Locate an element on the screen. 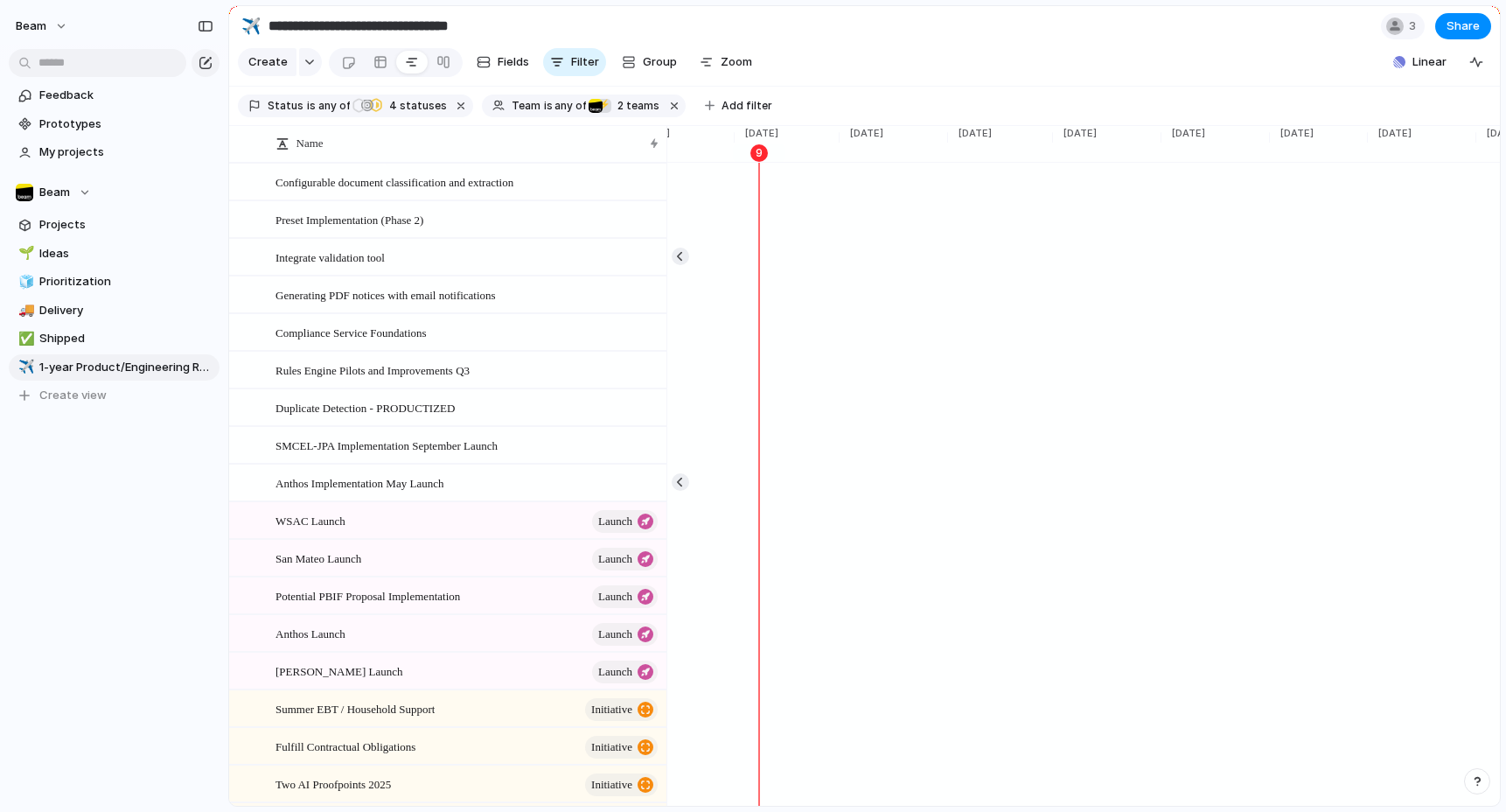  span: Projects is located at coordinates (126, 225).